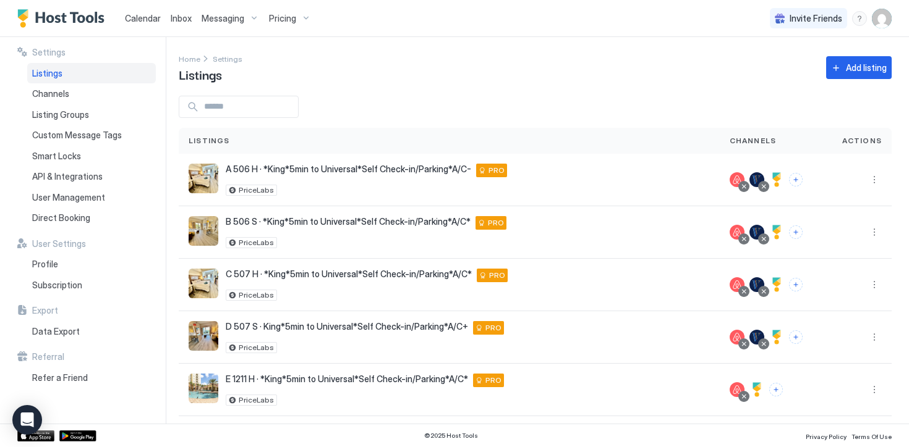  Describe the element at coordinates (64, 19) in the screenshot. I see `div: Host Tools Logo` at that location.